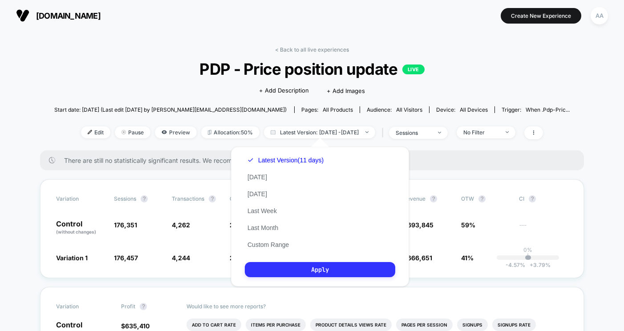  Describe the element at coordinates (338, 109) in the screenshot. I see `span: all products` at that location.